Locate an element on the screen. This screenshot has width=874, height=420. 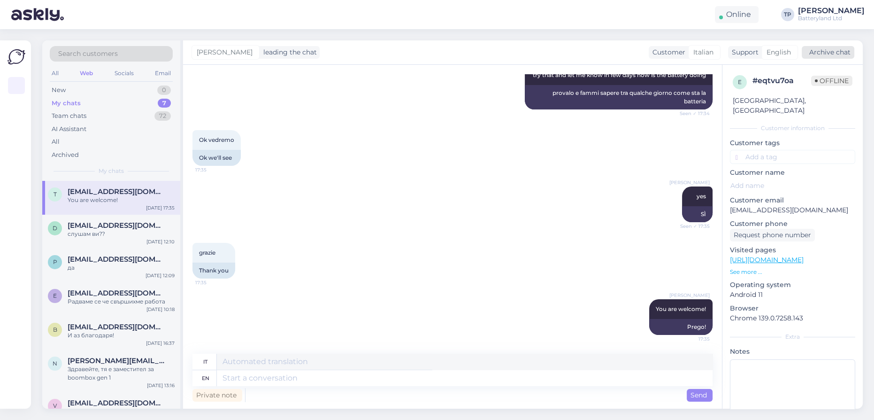
span: nikola.nikolov@mail.com is located at coordinates (116, 360).